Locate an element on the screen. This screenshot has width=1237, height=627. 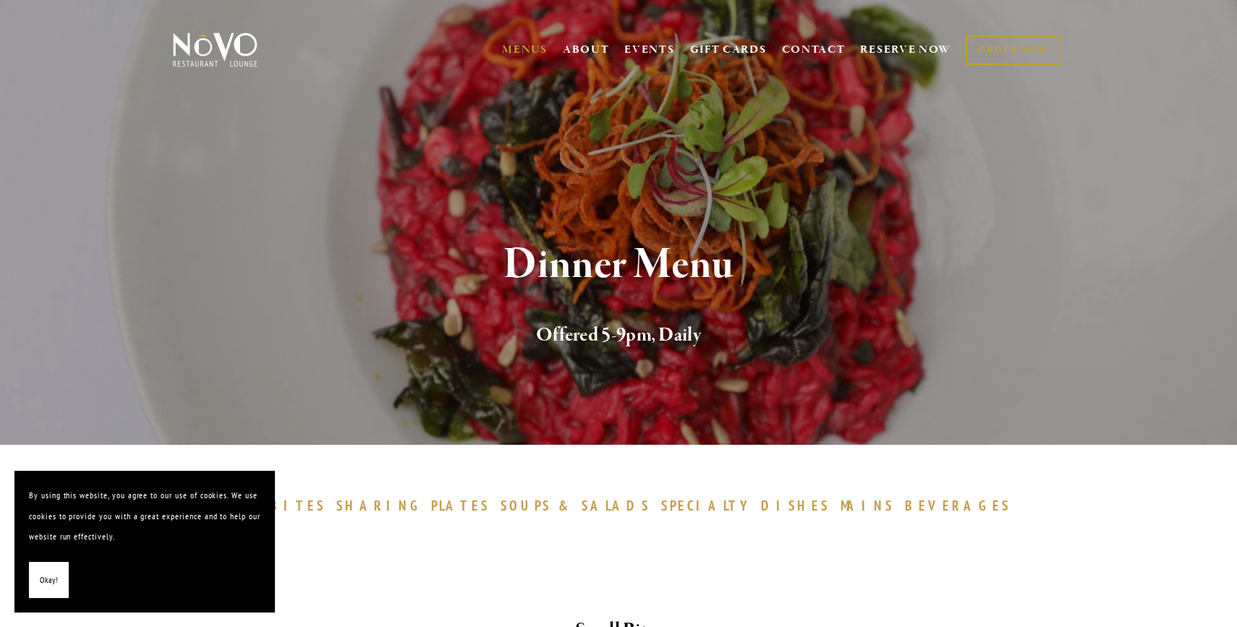
span: MAINS is located at coordinates (867, 506).